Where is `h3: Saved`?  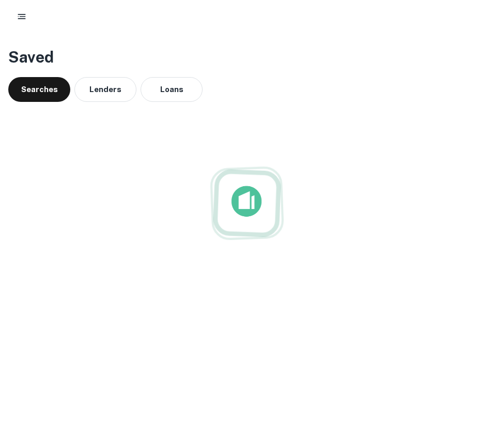 h3: Saved is located at coordinates (247, 57).